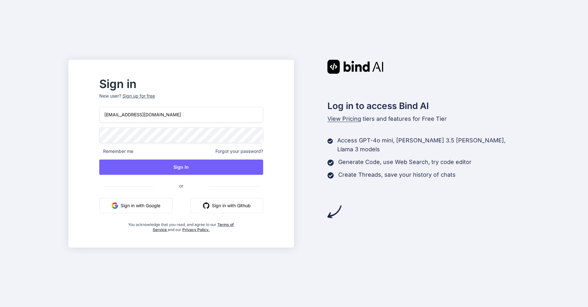 The image size is (588, 307). I want to click on p: tiers and features for Free Tier, so click(424, 119).